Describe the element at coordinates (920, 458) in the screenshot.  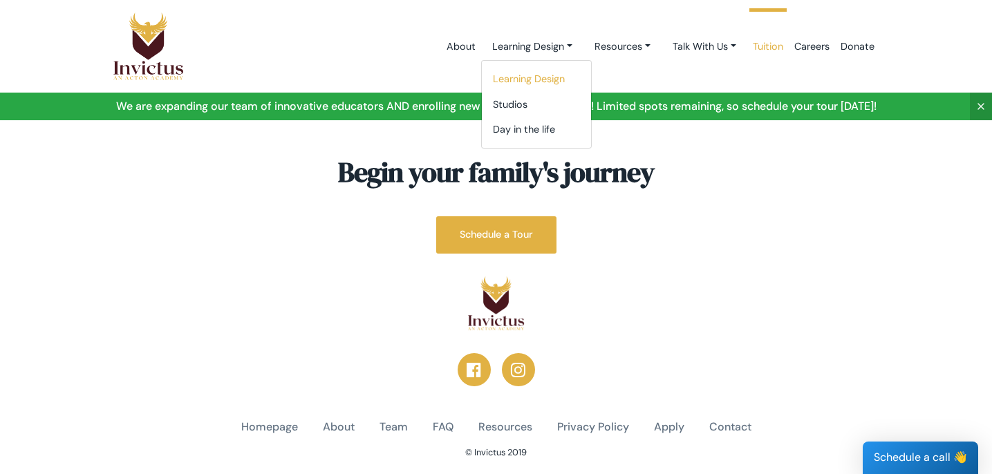
I see `div: Schedule a call 👋` at that location.